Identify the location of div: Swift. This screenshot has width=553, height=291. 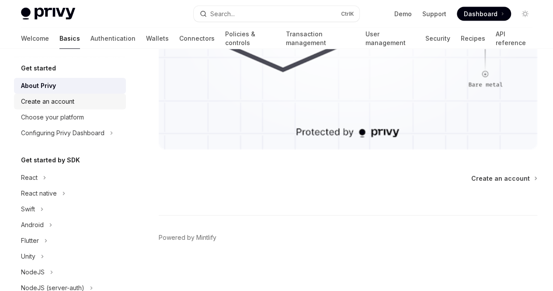
(28, 209).